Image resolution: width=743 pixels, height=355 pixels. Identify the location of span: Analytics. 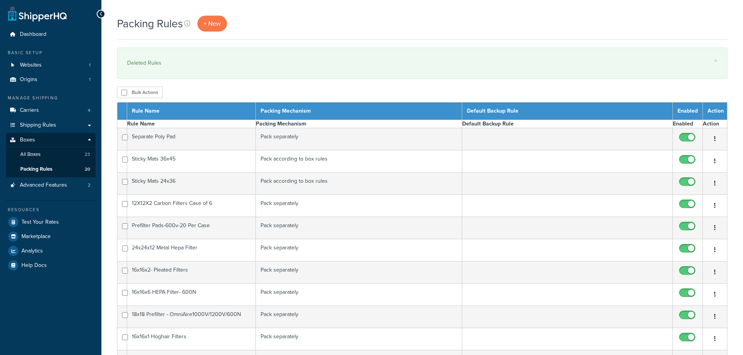
(32, 251).